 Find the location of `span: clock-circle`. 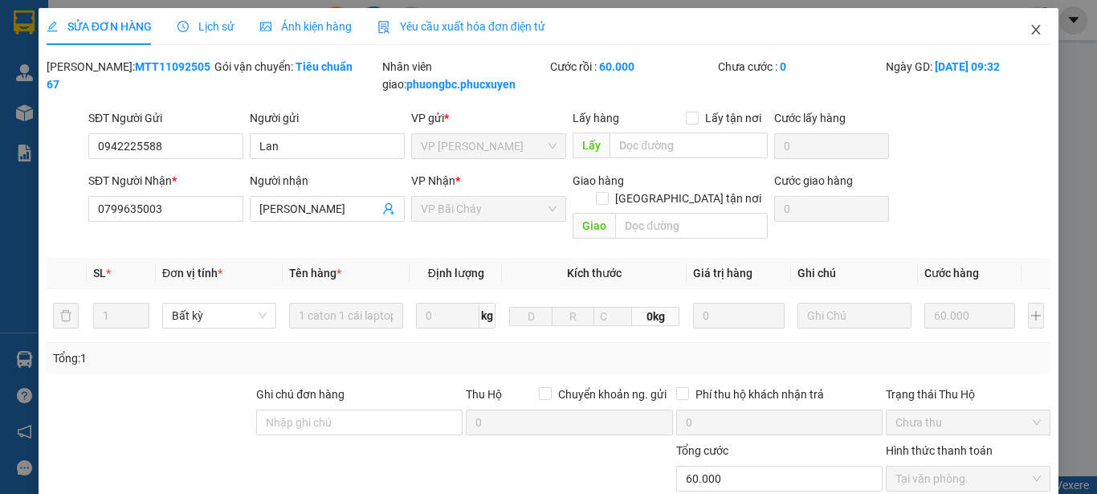

span: clock-circle is located at coordinates (183, 27).